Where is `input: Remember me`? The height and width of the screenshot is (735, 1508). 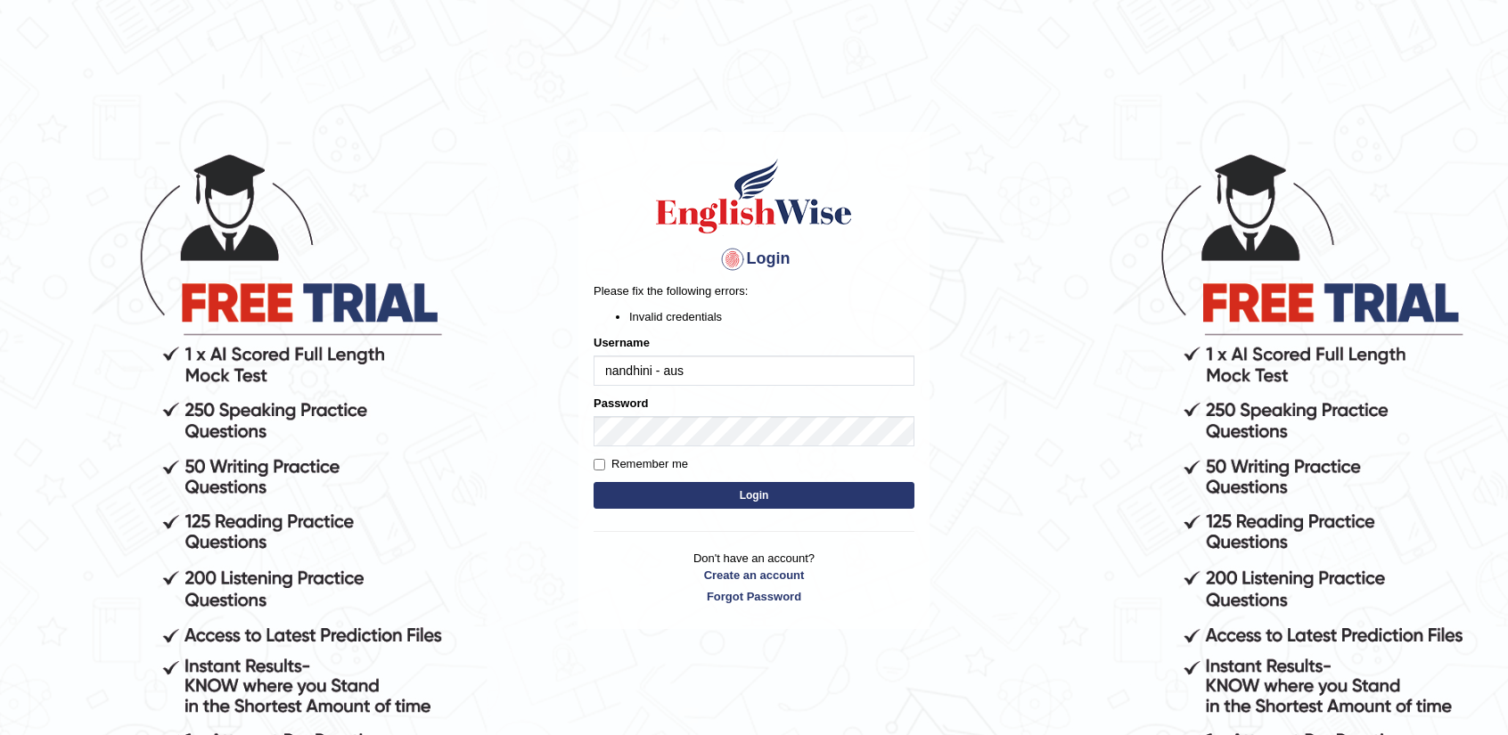
input: Remember me is located at coordinates (599, 464).